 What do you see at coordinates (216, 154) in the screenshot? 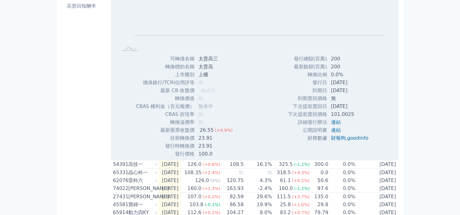
I see `td: 100.0` at bounding box center [216, 154].